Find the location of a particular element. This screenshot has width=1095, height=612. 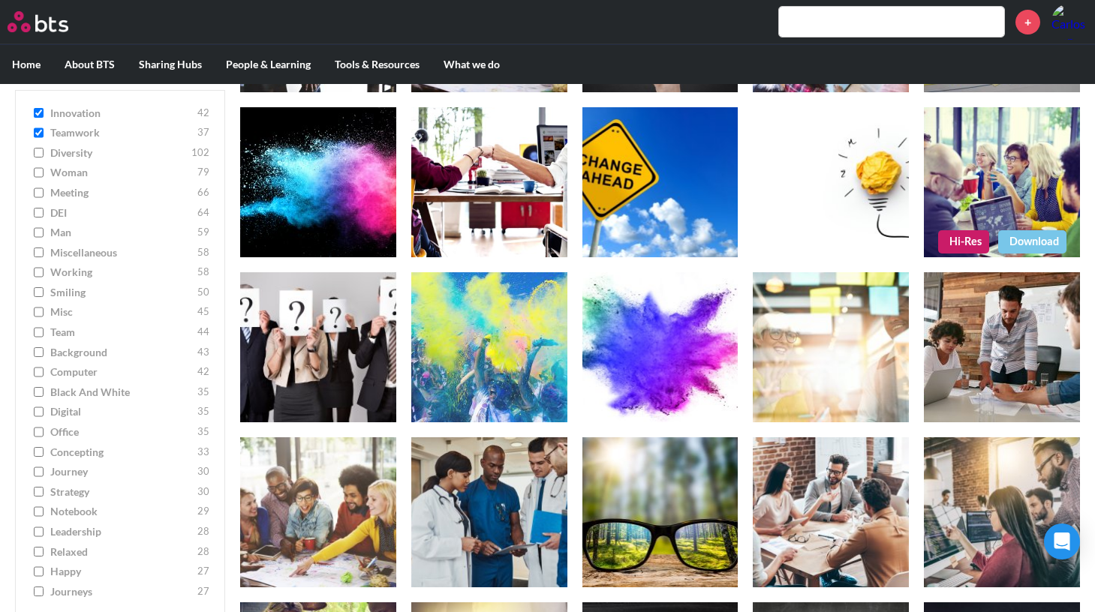

a: Go home is located at coordinates (52, 22).